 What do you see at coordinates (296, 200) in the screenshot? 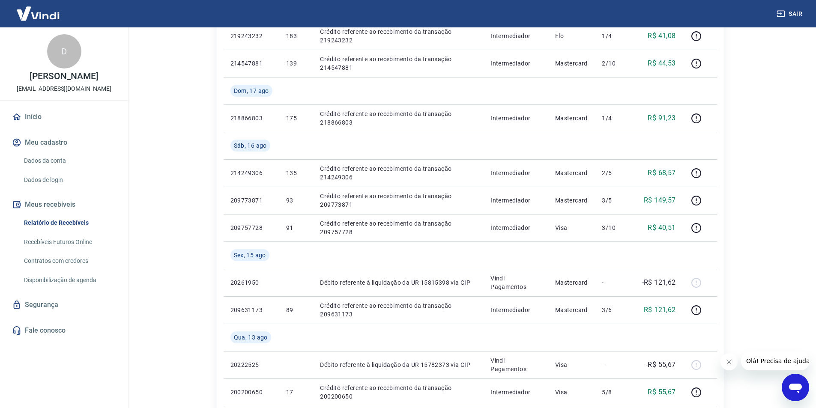
I see `p: 93` at bounding box center [296, 200].